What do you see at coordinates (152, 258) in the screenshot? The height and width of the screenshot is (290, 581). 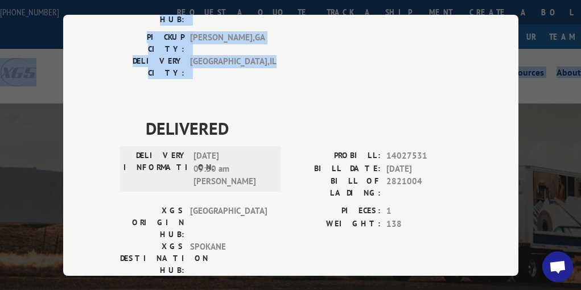 I see `label: XGS DESTINATION HUB:` at bounding box center [152, 258].